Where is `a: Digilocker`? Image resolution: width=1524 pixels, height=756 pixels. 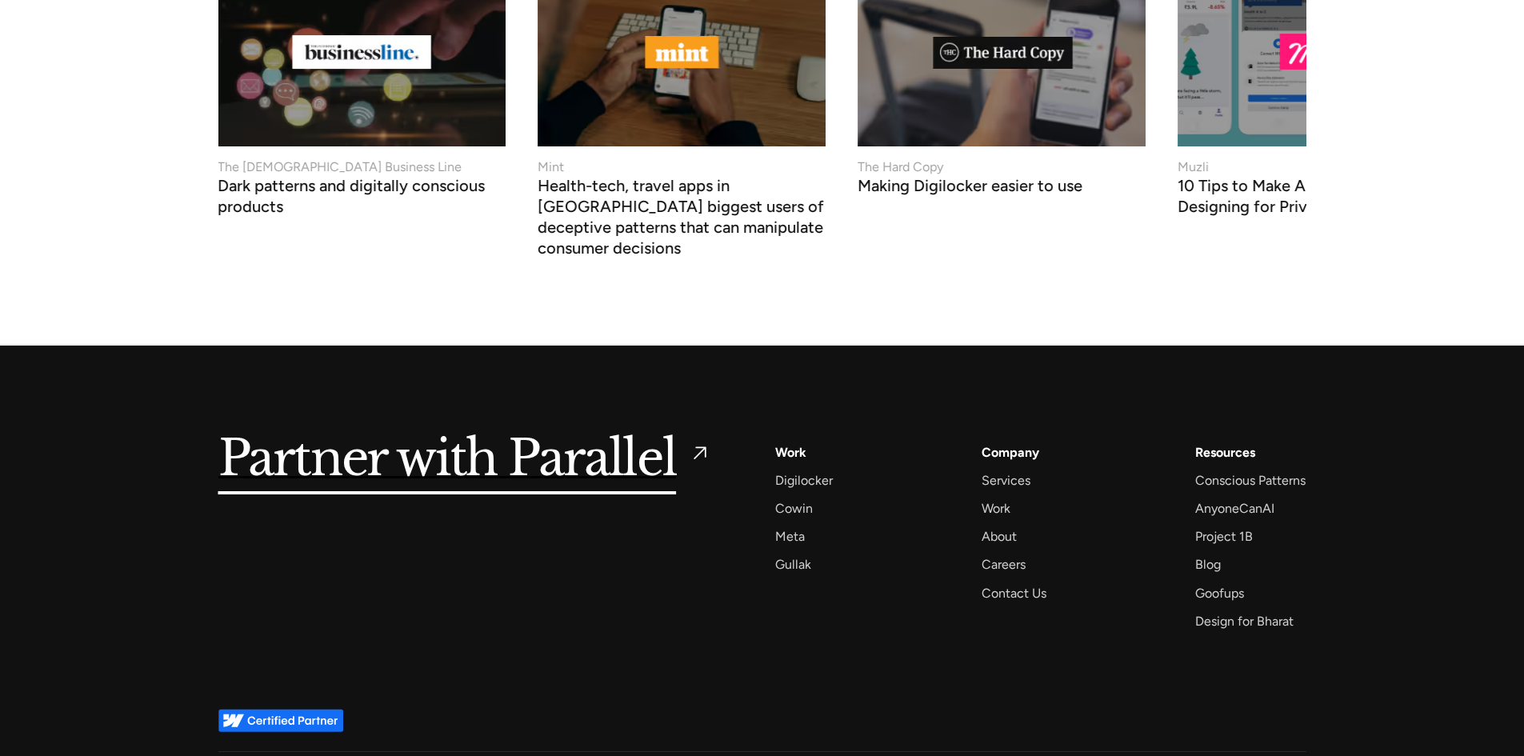 a: Digilocker is located at coordinates (804, 480).